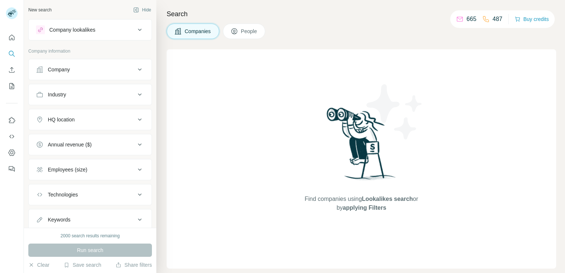 This screenshot has width=565, height=273. Describe the element at coordinates (12, 169) in the screenshot. I see `button: Feedback` at that location.